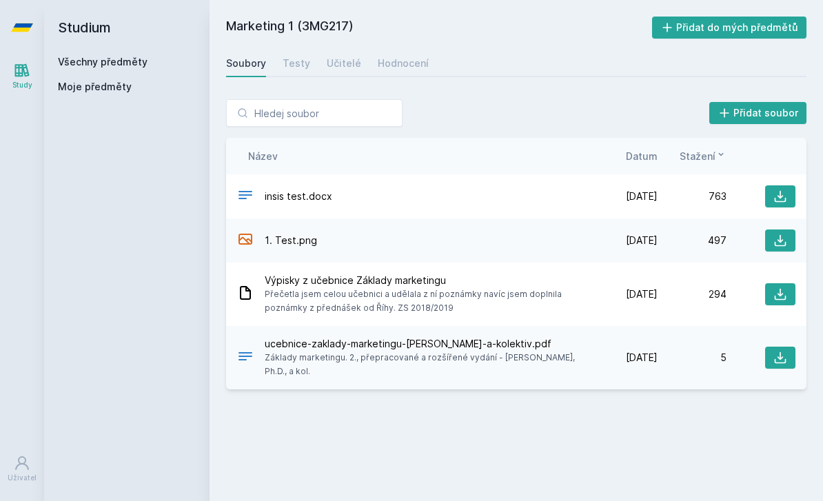 This screenshot has height=501, width=823. I want to click on div: Testy, so click(296, 63).